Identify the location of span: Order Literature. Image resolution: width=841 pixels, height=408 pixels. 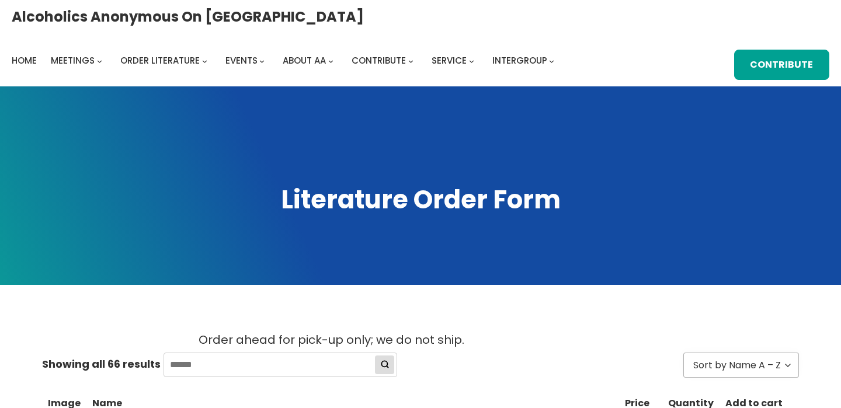
(160, 60).